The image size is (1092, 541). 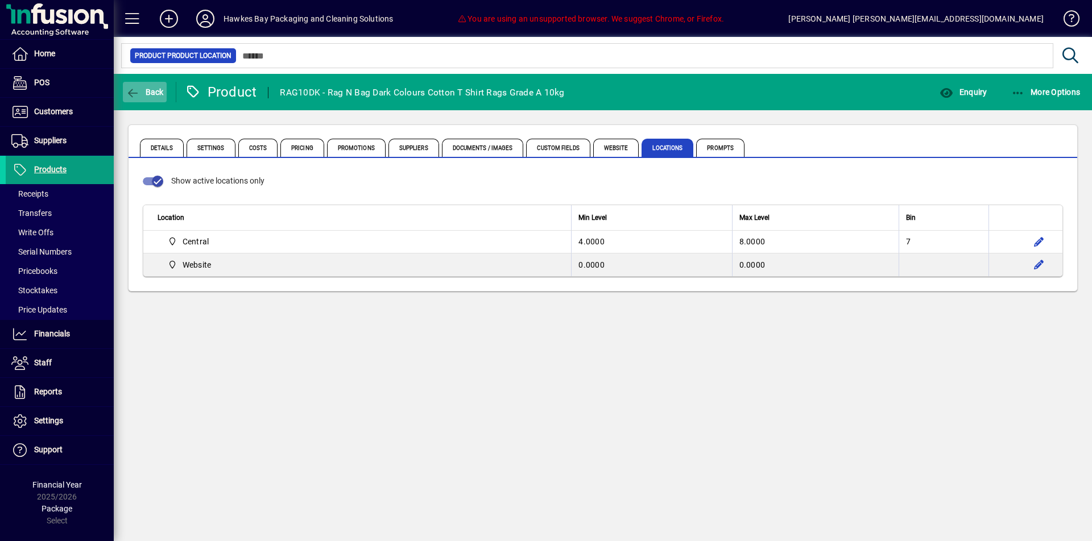 What do you see at coordinates (31, 213) in the screenshot?
I see `span: Transfers` at bounding box center [31, 213].